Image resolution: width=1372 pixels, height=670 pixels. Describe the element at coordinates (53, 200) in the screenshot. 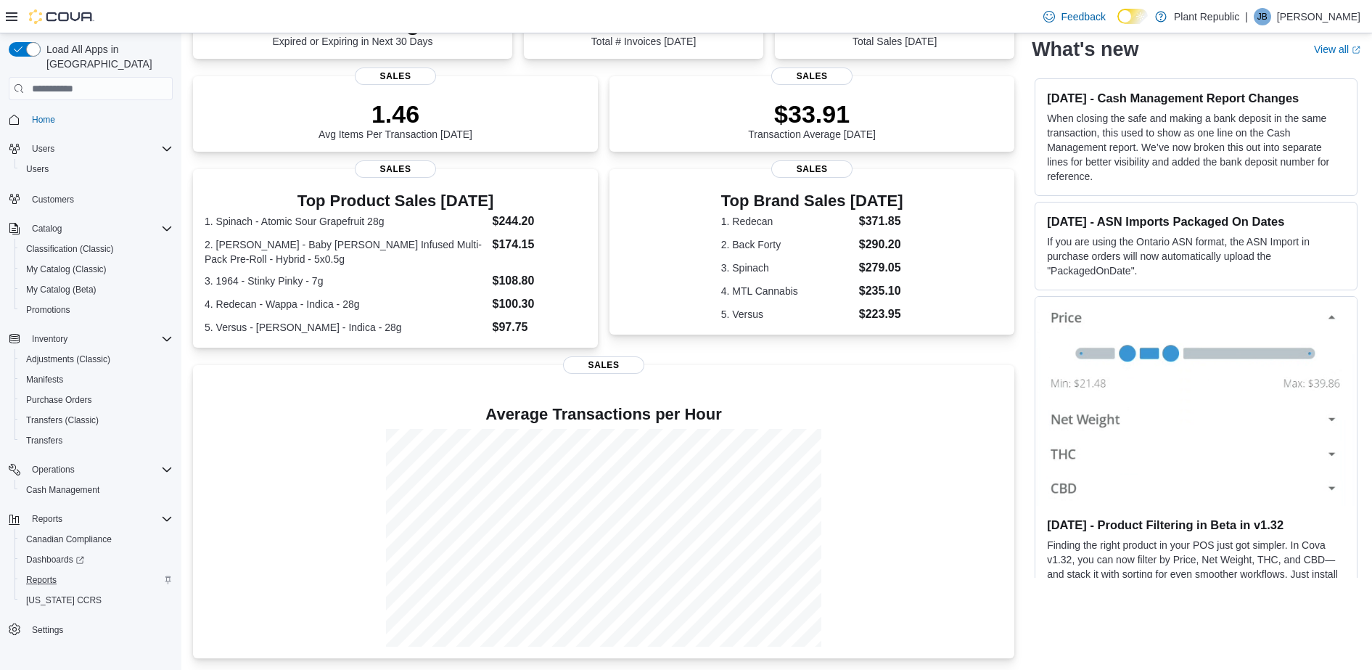

I see `a: Customers` at that location.